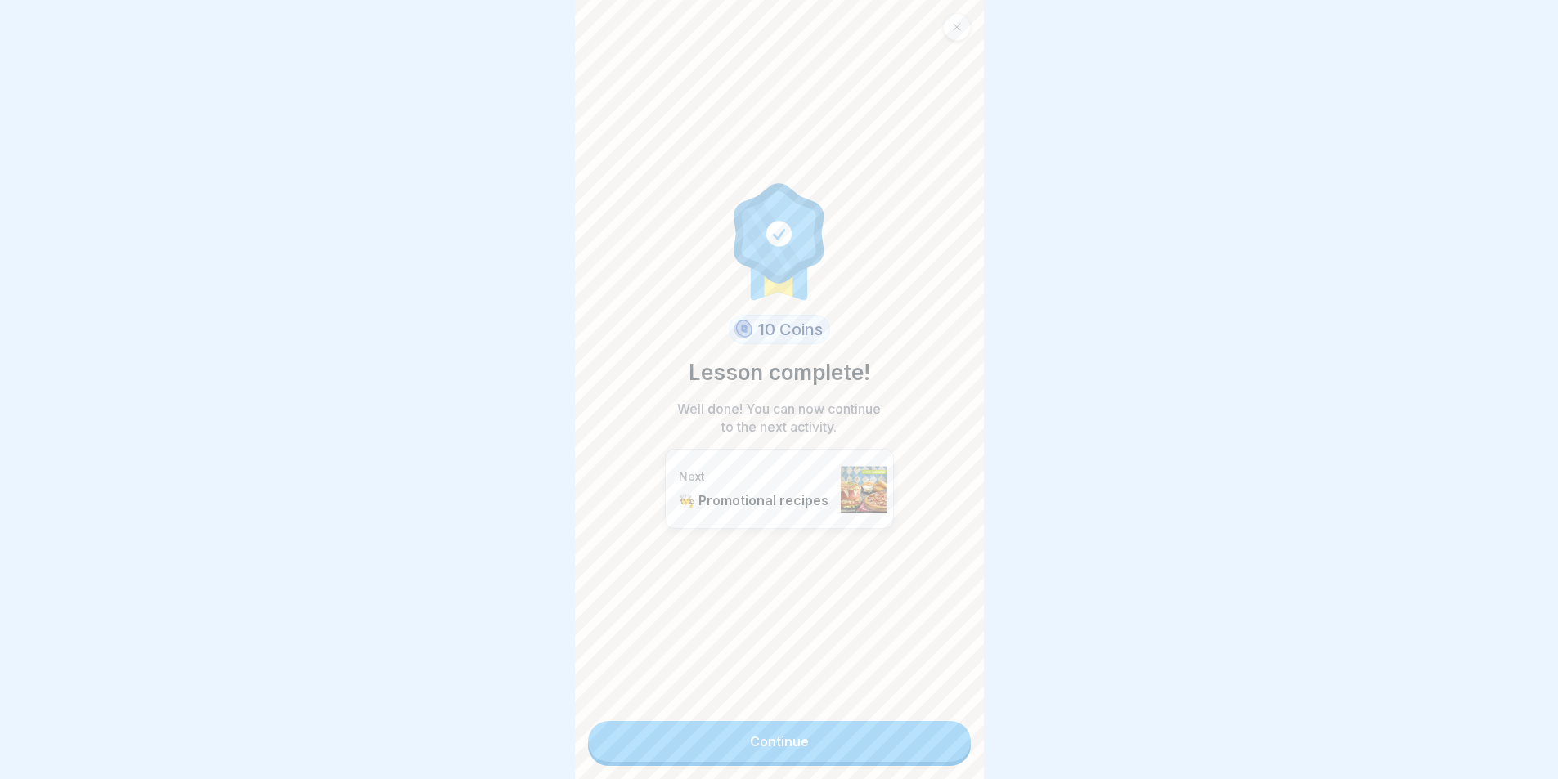 Image resolution: width=1558 pixels, height=779 pixels. Describe the element at coordinates (756, 500) in the screenshot. I see `p: 🧑‍🍳 Promotional recipes` at that location.